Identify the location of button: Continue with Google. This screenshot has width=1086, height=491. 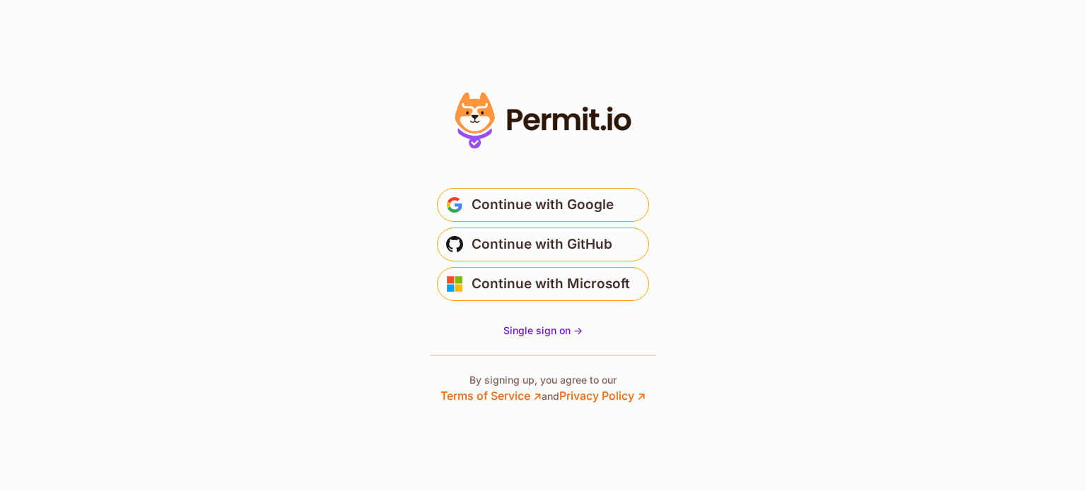
(543, 205).